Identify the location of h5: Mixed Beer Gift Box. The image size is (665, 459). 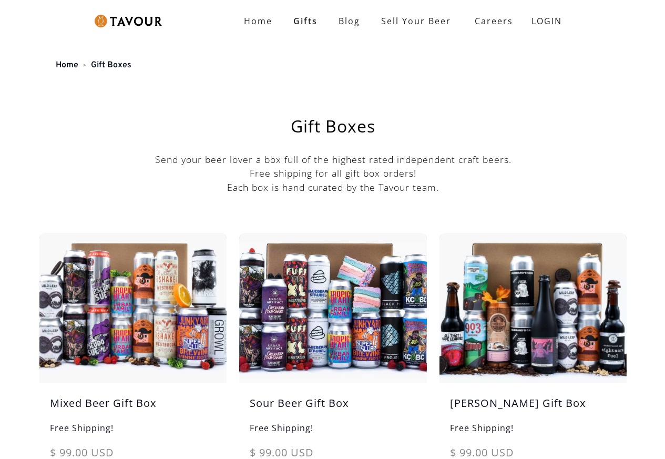
(133, 408).